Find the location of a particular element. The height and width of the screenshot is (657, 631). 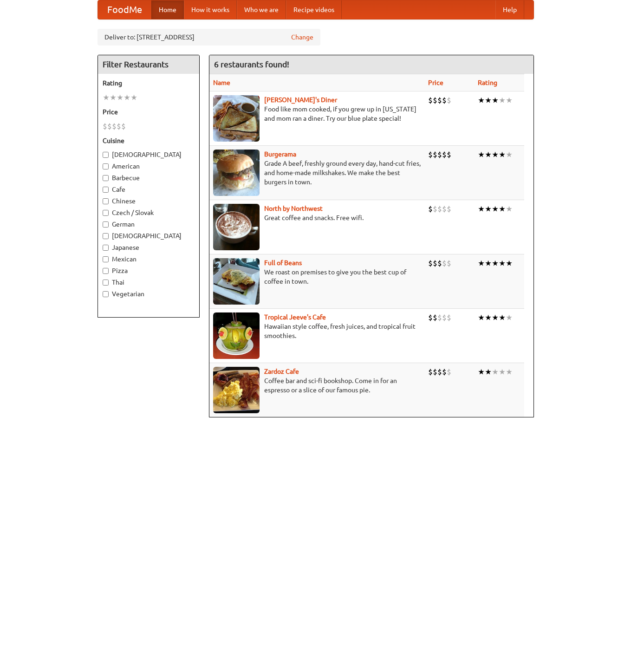

a: Price is located at coordinates (435, 83).